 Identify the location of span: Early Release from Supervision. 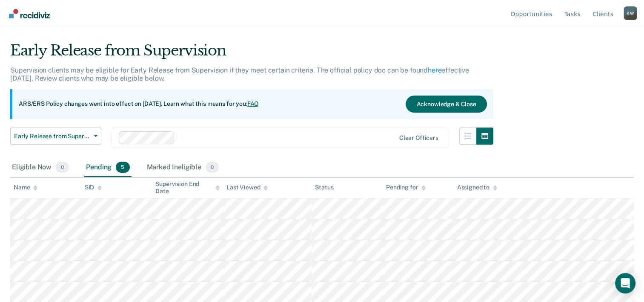
(52, 136).